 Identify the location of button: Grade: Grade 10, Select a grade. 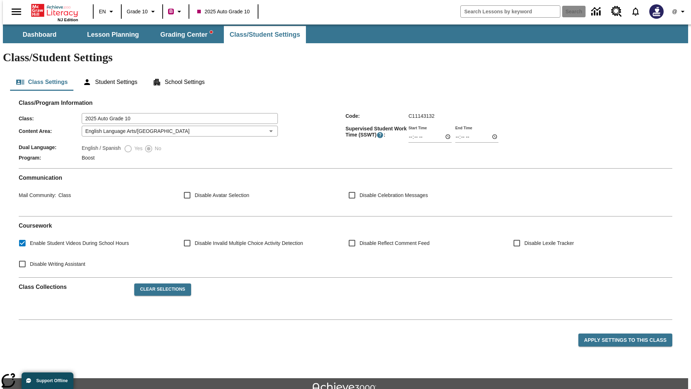
(142, 12).